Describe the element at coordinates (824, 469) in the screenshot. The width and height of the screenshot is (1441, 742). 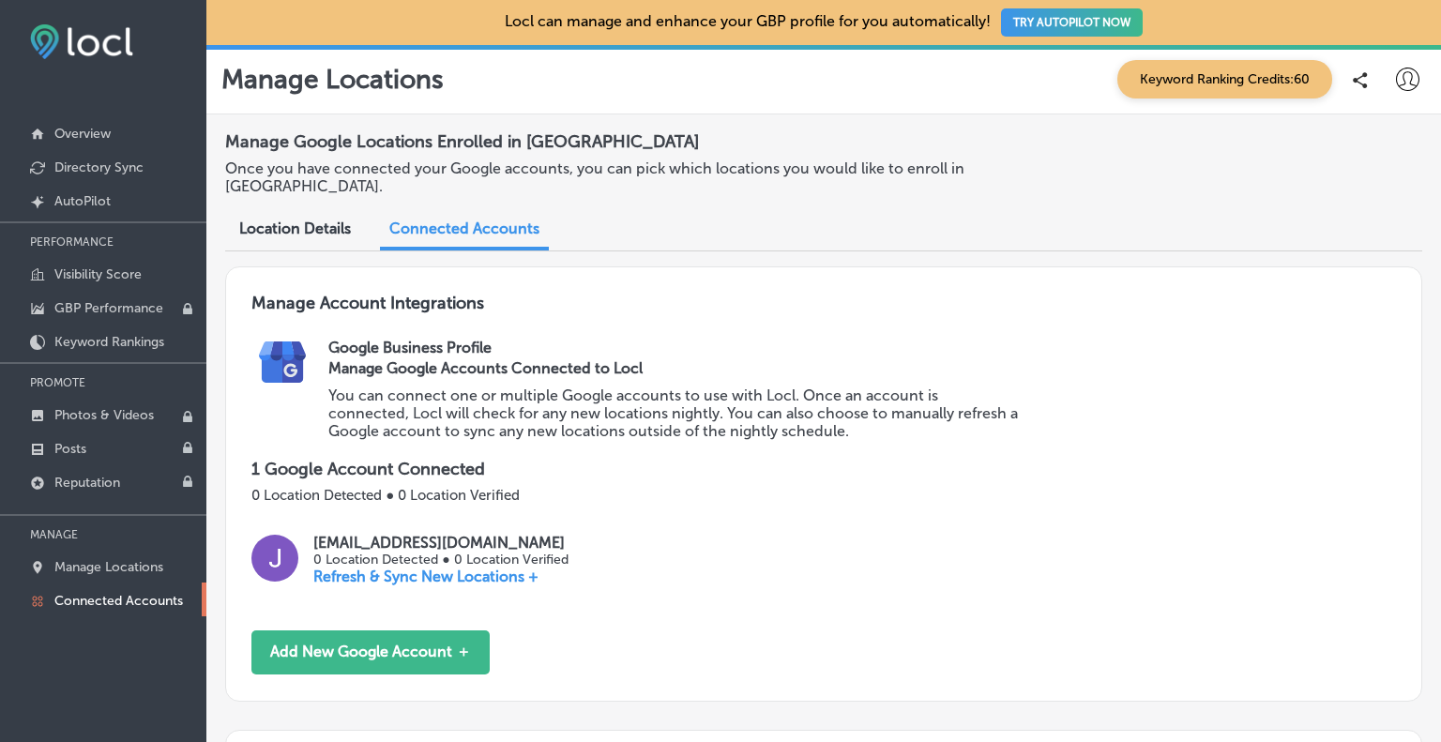
I see `p: 1 Google Account Connected` at that location.